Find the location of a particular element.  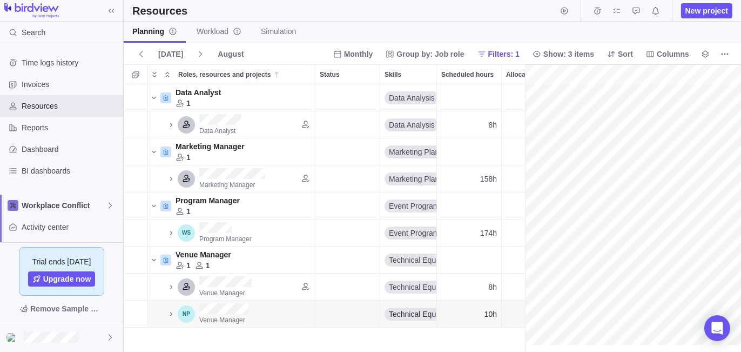

h2: Resources is located at coordinates (160, 11).